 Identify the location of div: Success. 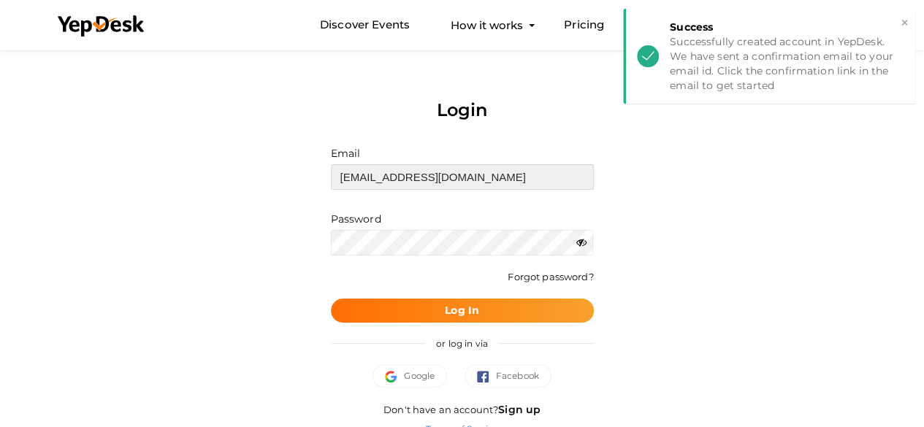
(787, 27).